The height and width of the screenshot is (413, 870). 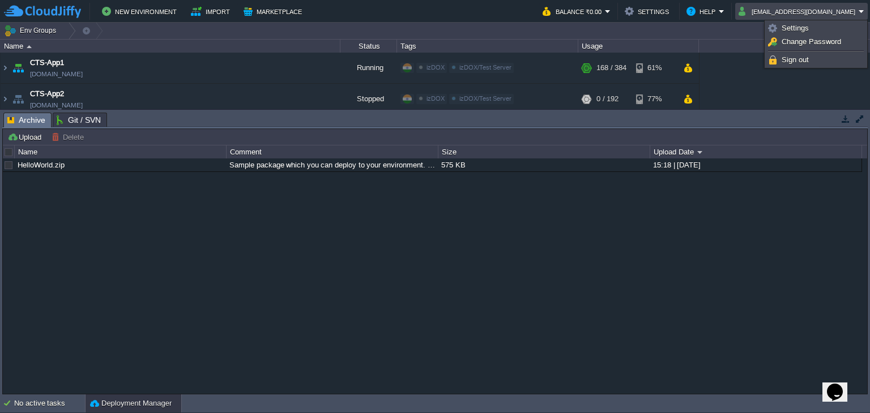 What do you see at coordinates (544, 165) in the screenshot?
I see `div: 575 KB` at bounding box center [544, 165].